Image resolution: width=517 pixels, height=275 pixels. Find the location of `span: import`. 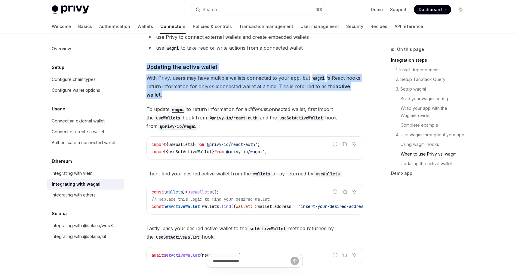

span: import is located at coordinates (159, 152).